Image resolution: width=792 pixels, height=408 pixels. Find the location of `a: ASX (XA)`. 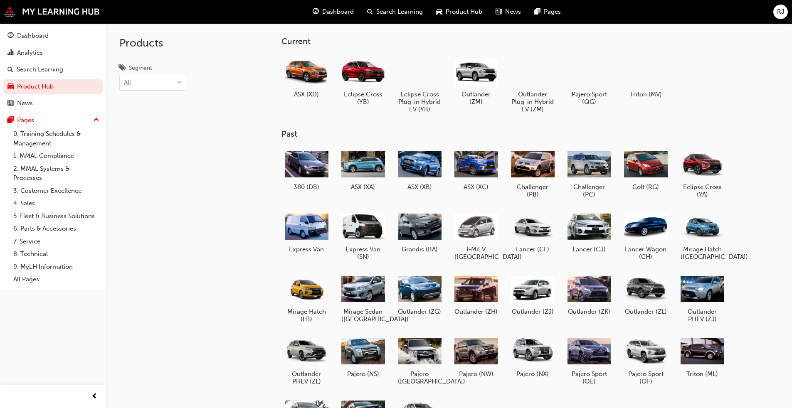

a: ASX (XA) is located at coordinates (363, 170).